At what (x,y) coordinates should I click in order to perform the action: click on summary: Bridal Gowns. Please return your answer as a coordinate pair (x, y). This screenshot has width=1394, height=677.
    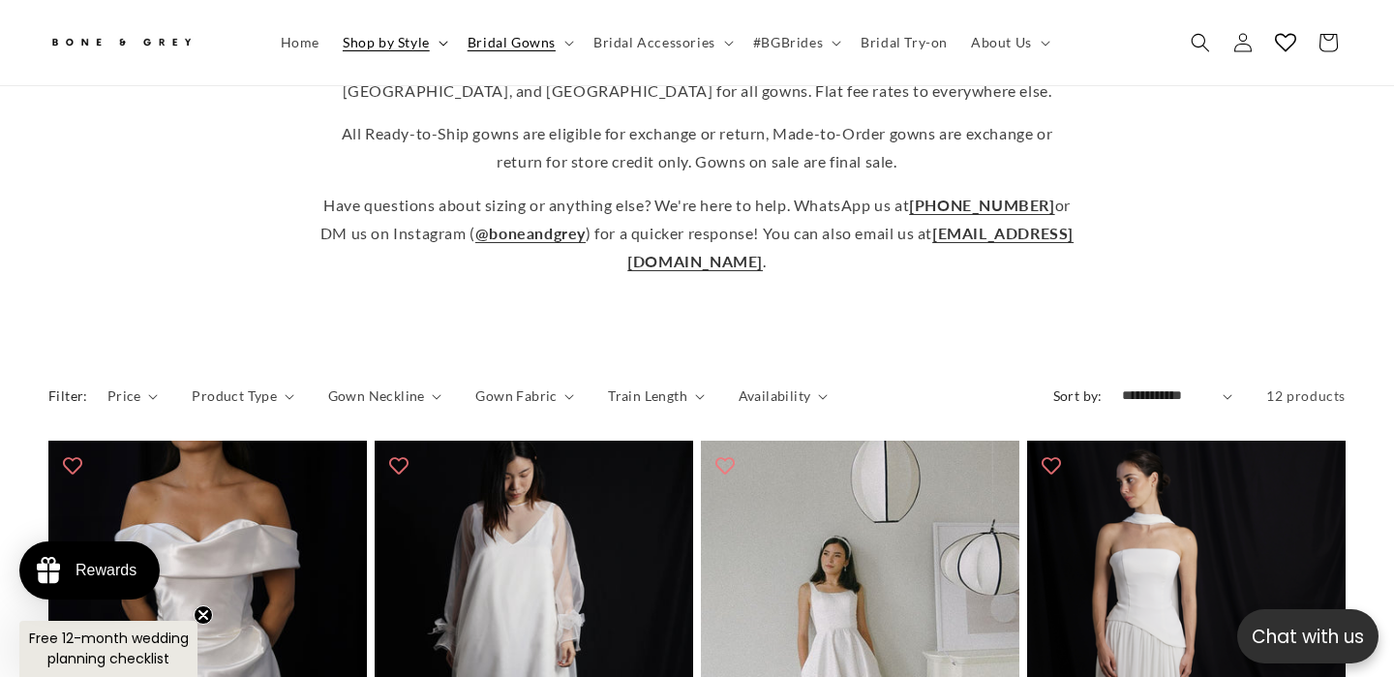
    Looking at the image, I should click on (519, 43).